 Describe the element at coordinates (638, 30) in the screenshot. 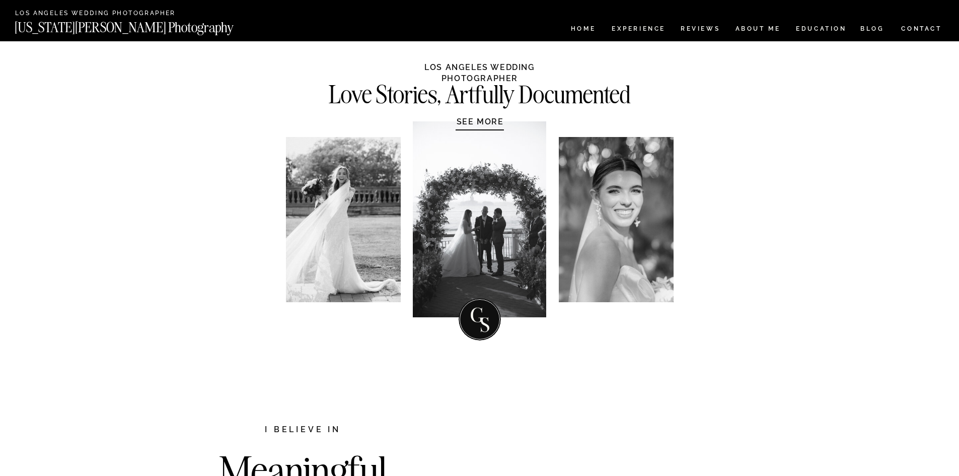

I see `nav: Experience` at that location.